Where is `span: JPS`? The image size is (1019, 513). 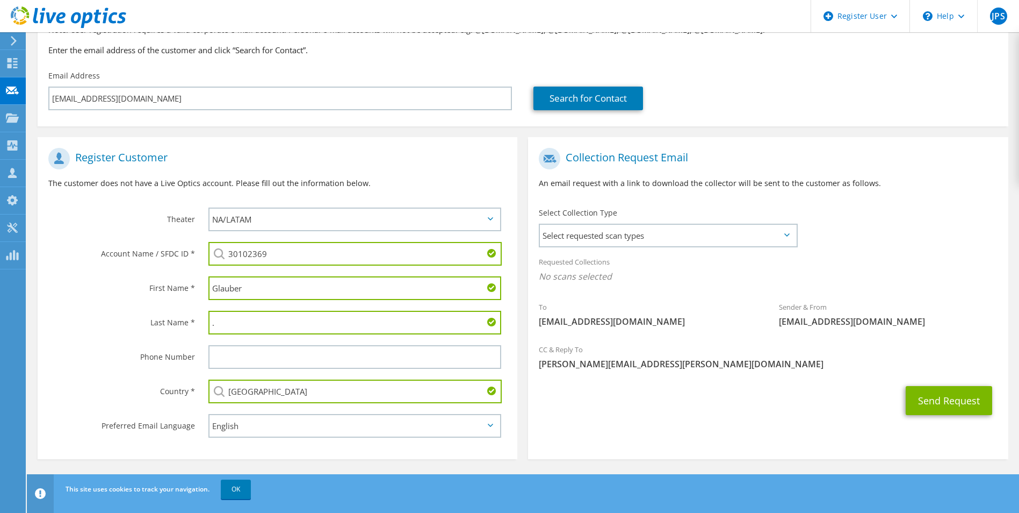
span: JPS is located at coordinates (999, 16).